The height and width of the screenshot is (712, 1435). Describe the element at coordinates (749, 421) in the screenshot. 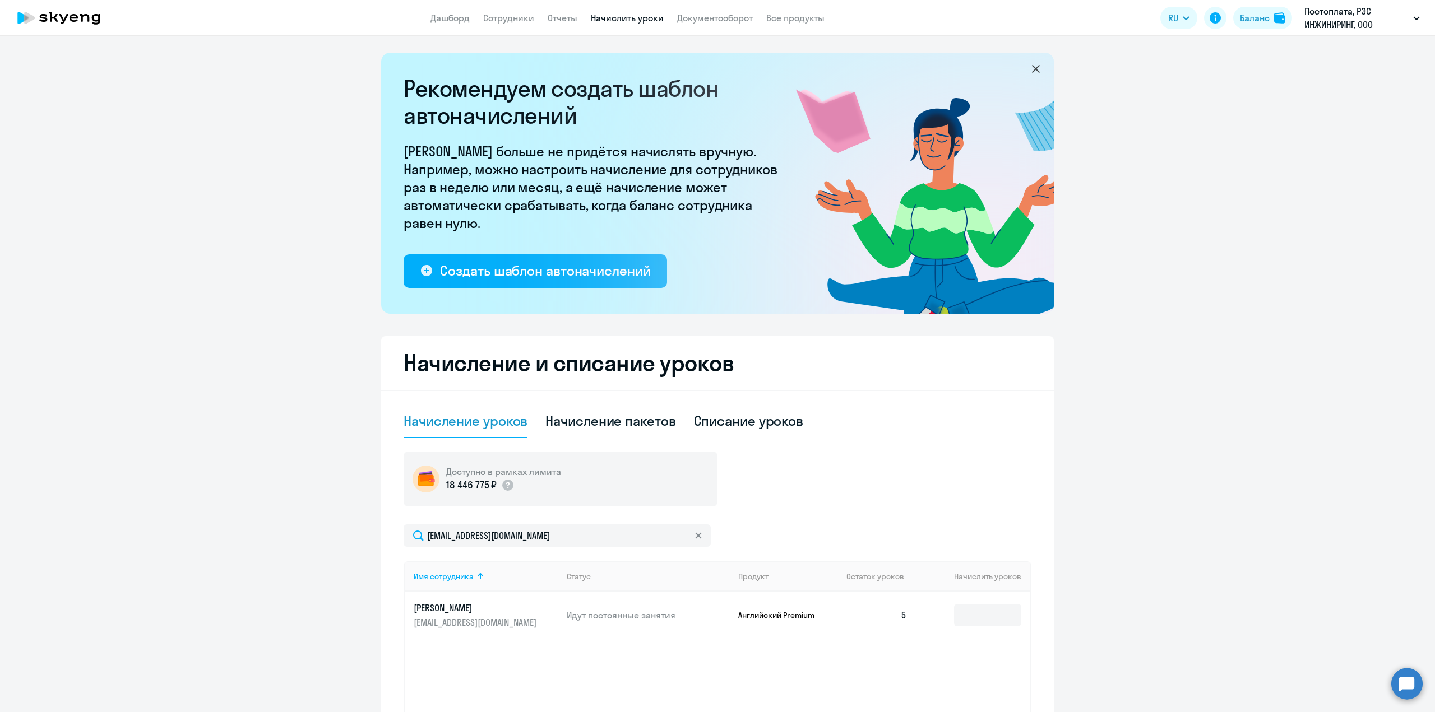

I see `div: Списание уроков` at that location.